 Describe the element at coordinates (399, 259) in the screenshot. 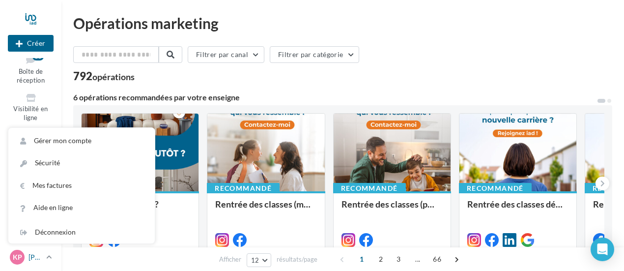

I see `span: 3` at that location.